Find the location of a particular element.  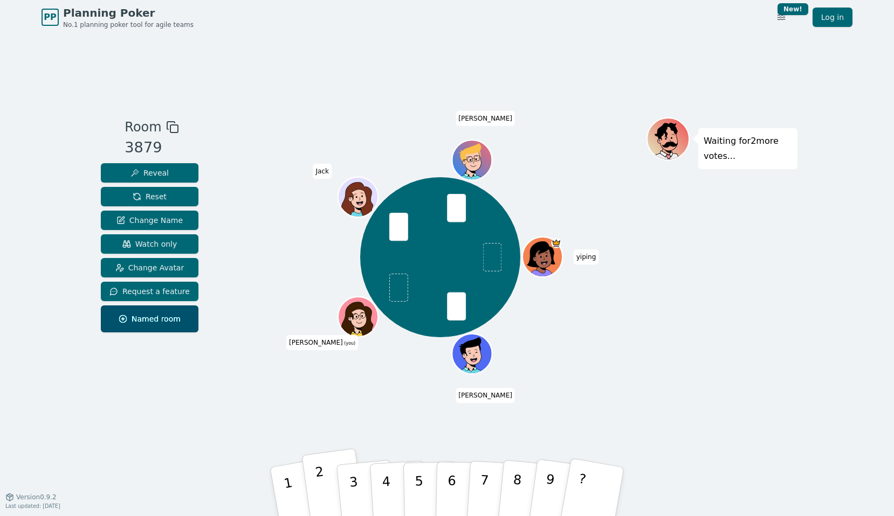

div: New! is located at coordinates (793, 9).